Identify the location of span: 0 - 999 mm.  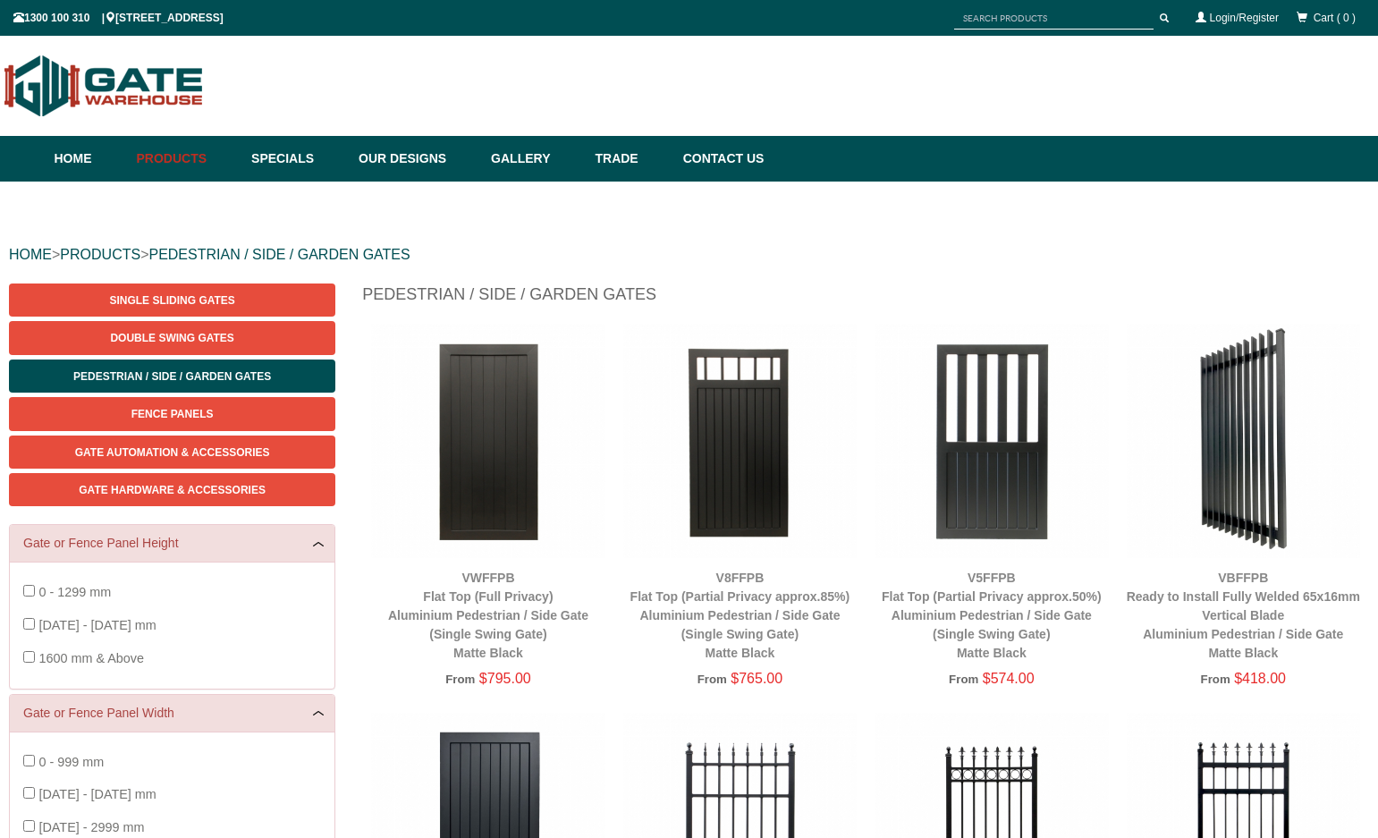
(71, 762).